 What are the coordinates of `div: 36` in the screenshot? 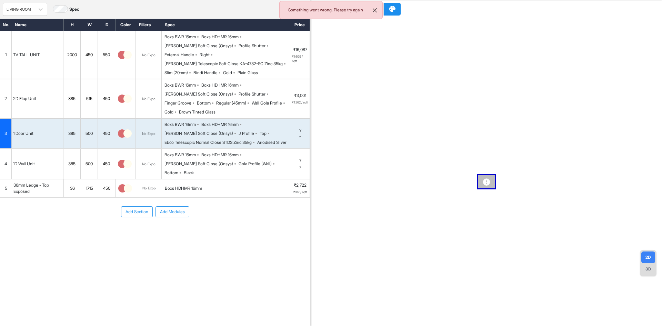 It's located at (72, 188).